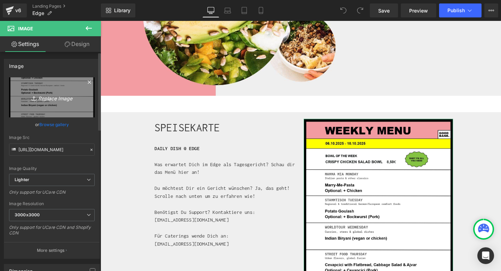 Image resolution: width=501 pixels, height=271 pixels. Describe the element at coordinates (456, 10) in the screenshot. I see `span: Publish` at that location.